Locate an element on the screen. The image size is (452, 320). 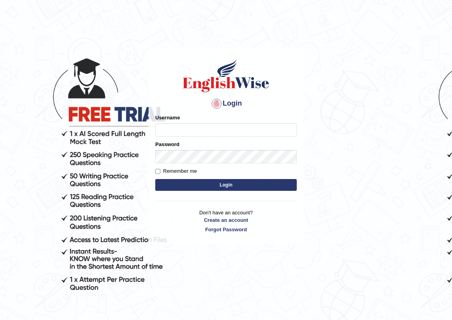
label: Username is located at coordinates (167, 117).